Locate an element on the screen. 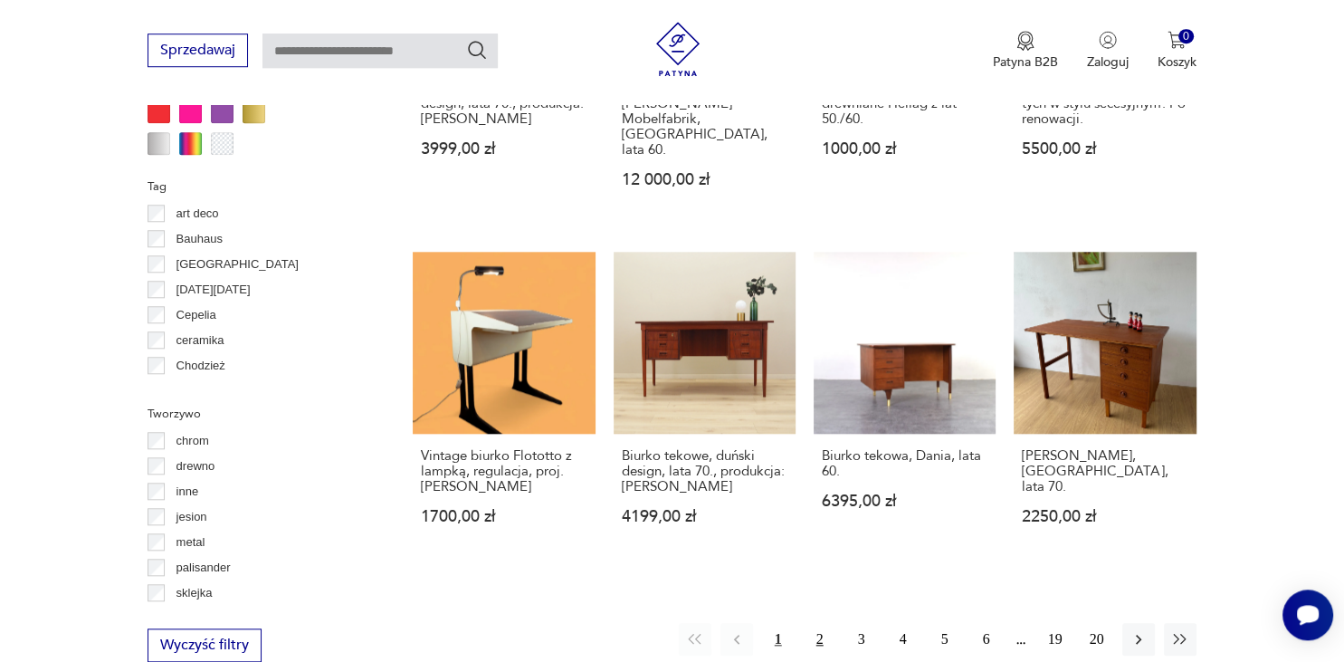  p: inne is located at coordinates (187, 491).